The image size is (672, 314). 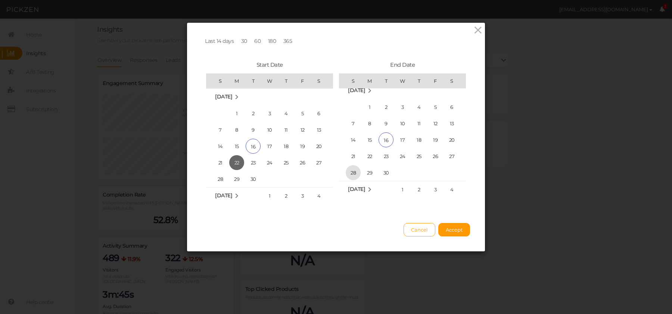 I want to click on span: 6, so click(x=452, y=107).